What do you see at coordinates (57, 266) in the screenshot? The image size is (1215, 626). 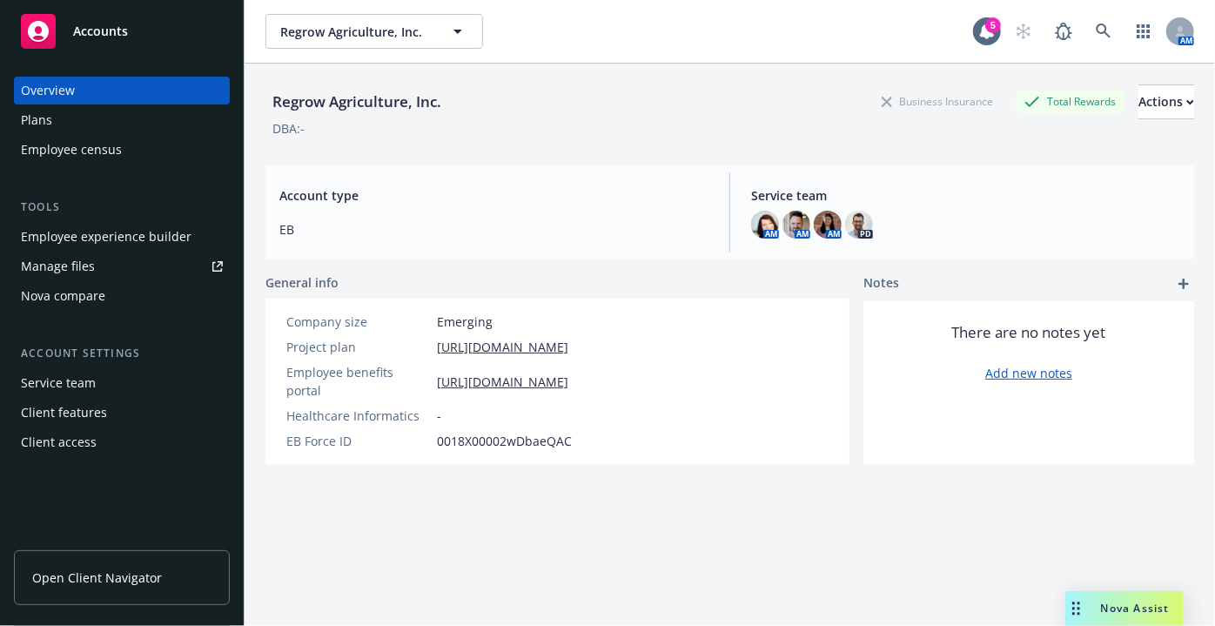 I see `div: Manage files` at bounding box center [57, 266].